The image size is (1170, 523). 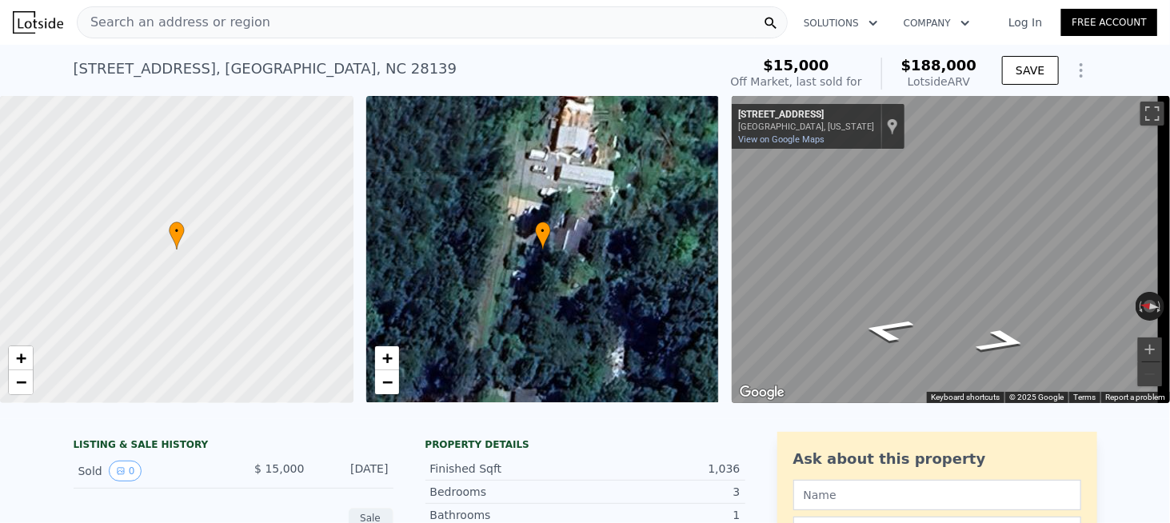 I want to click on button: Zoom out, so click(x=1150, y=374).